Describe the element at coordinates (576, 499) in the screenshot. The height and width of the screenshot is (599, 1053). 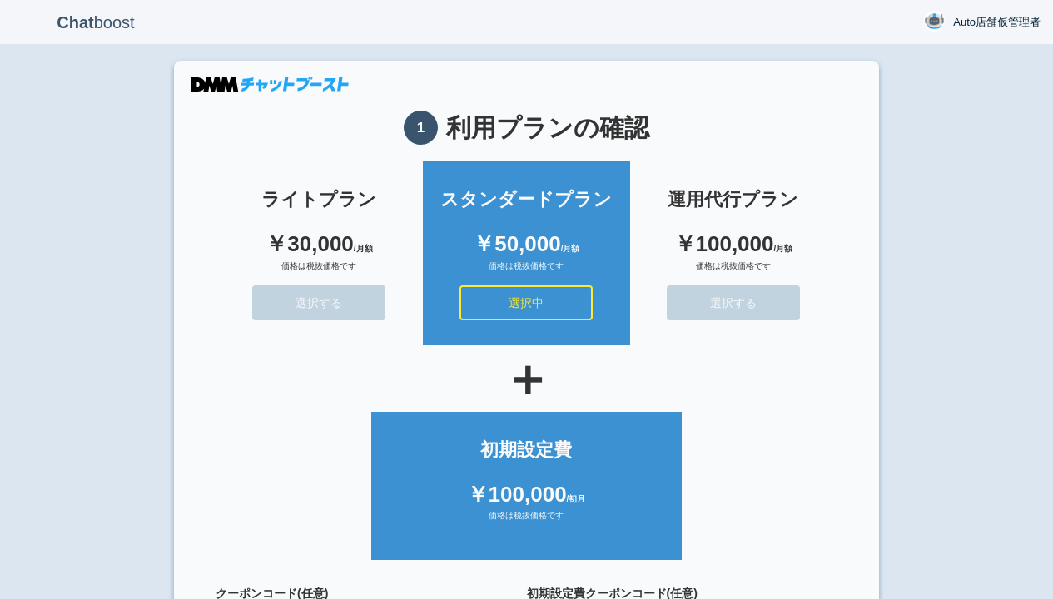
I see `span: /初月` at that location.